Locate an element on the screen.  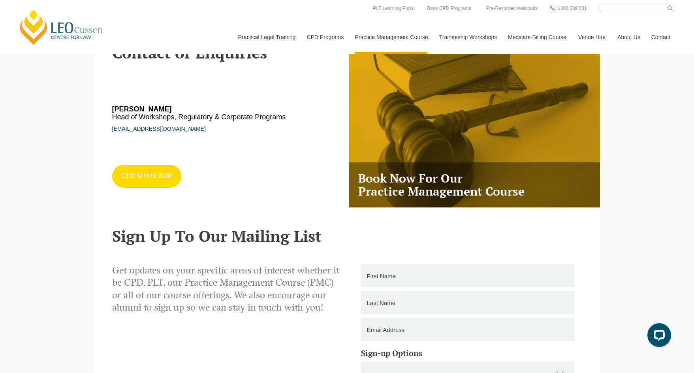
a: 1300 039 031 is located at coordinates (572, 8).